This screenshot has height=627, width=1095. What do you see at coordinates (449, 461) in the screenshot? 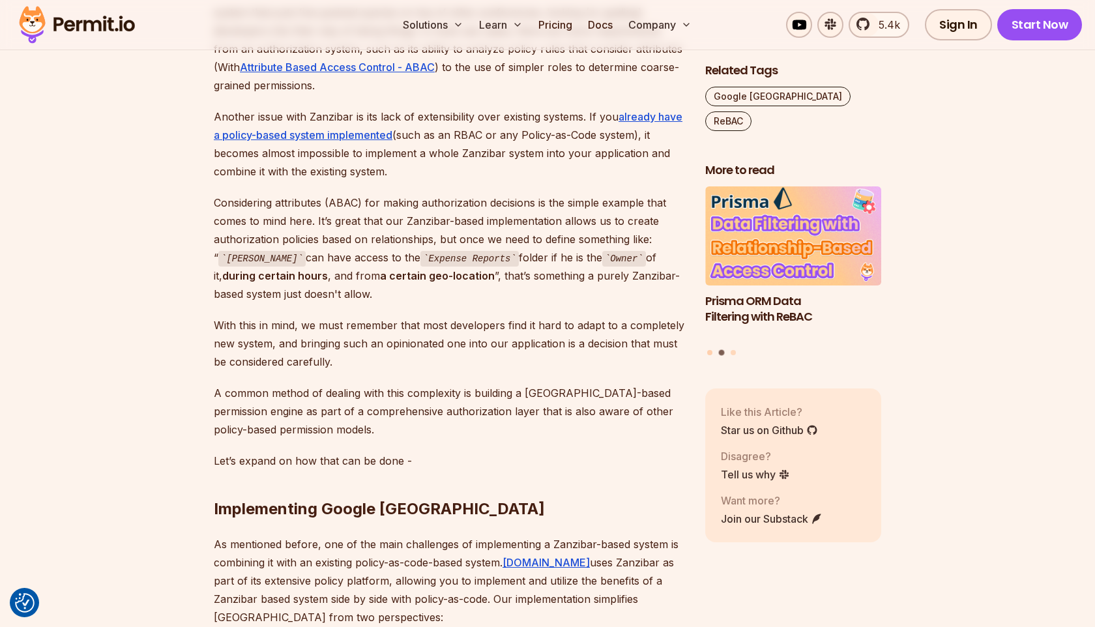
I see `p: Let’s expand on how that can be done -` at bounding box center [449, 461].